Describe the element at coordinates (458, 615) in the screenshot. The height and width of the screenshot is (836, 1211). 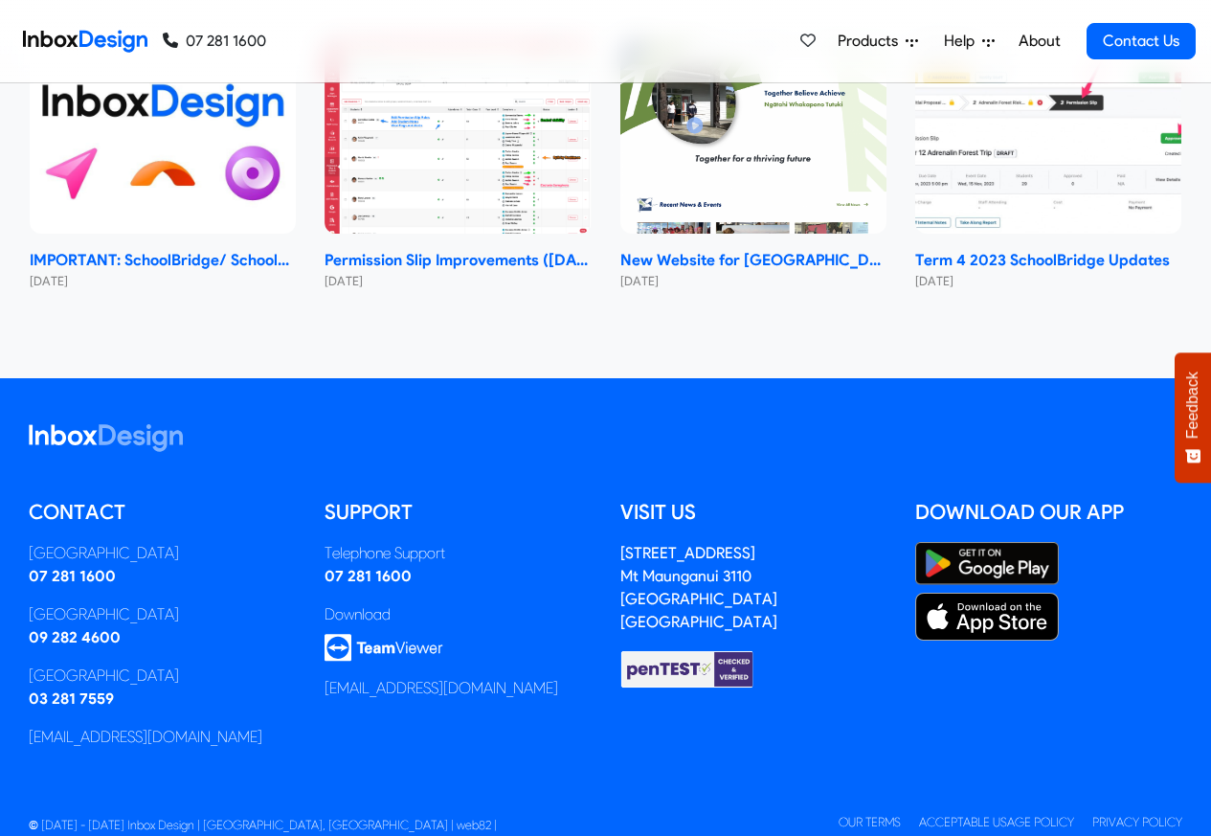
I see `div: Download` at that location.